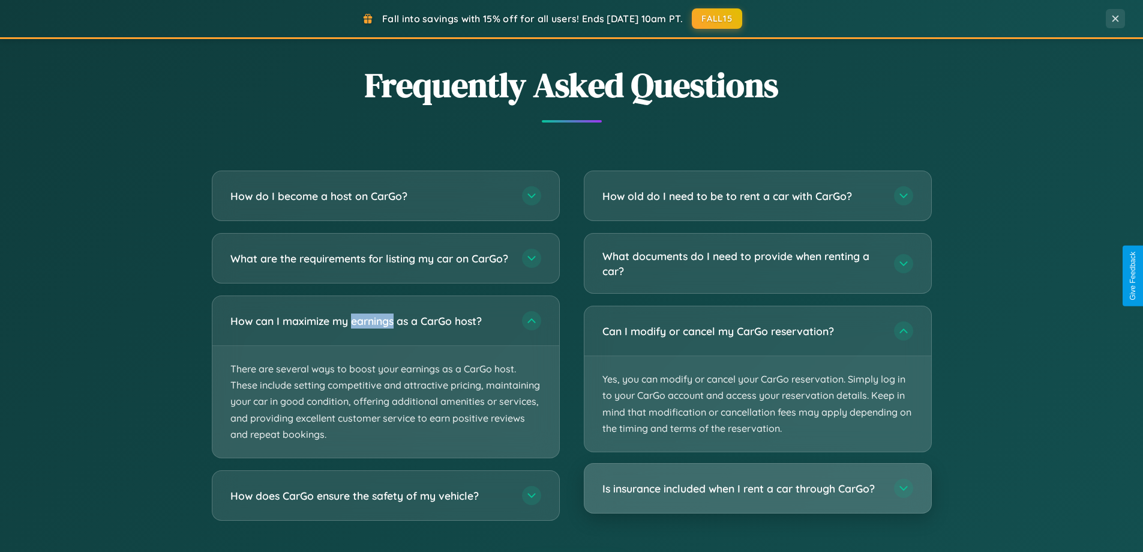 The height and width of the screenshot is (552, 1143). What do you see at coordinates (742, 488) in the screenshot?
I see `h3: Is insurance included when I rent a car through CarGo?` at bounding box center [742, 488].